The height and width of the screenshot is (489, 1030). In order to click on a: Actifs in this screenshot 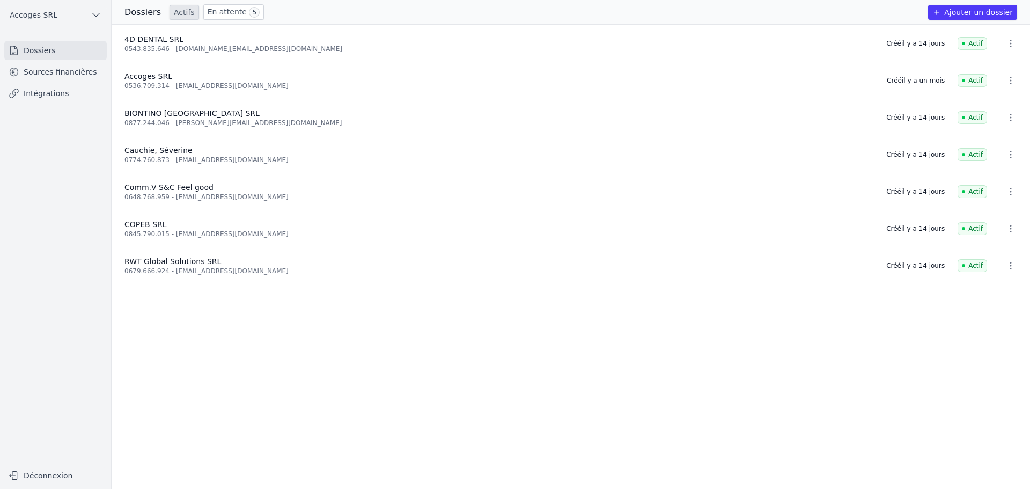, I will do `click(184, 12)`.